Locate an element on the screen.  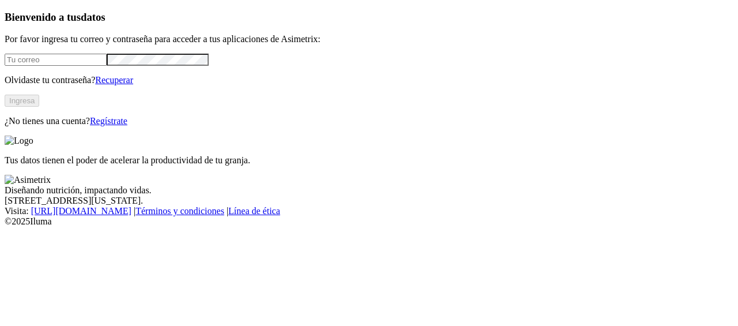
a: Recuperar is located at coordinates (114, 80).